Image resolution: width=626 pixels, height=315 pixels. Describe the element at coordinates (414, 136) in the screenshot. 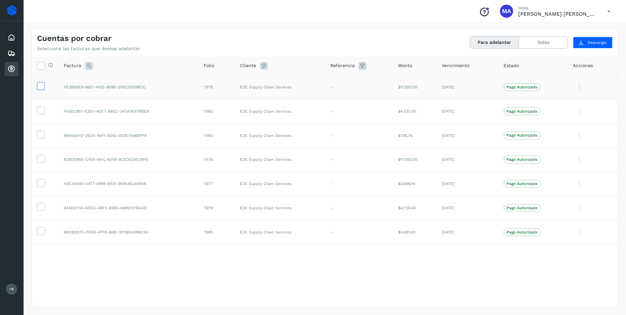

I see `td: $795.76` at that location.